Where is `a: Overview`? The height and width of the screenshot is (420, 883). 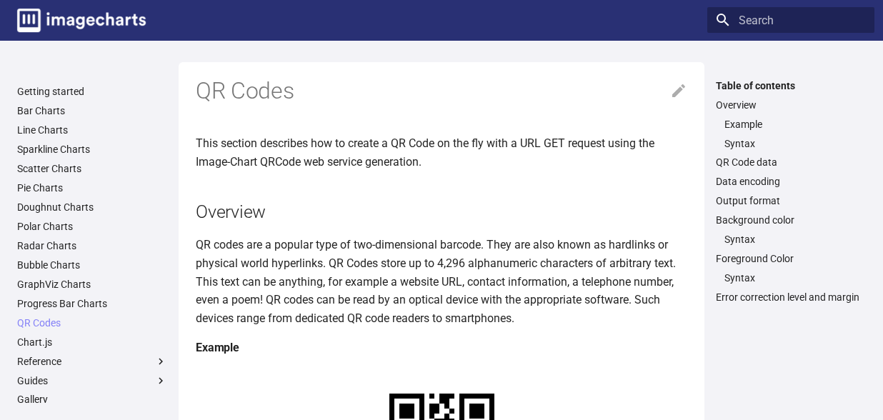 a: Overview is located at coordinates (791, 105).